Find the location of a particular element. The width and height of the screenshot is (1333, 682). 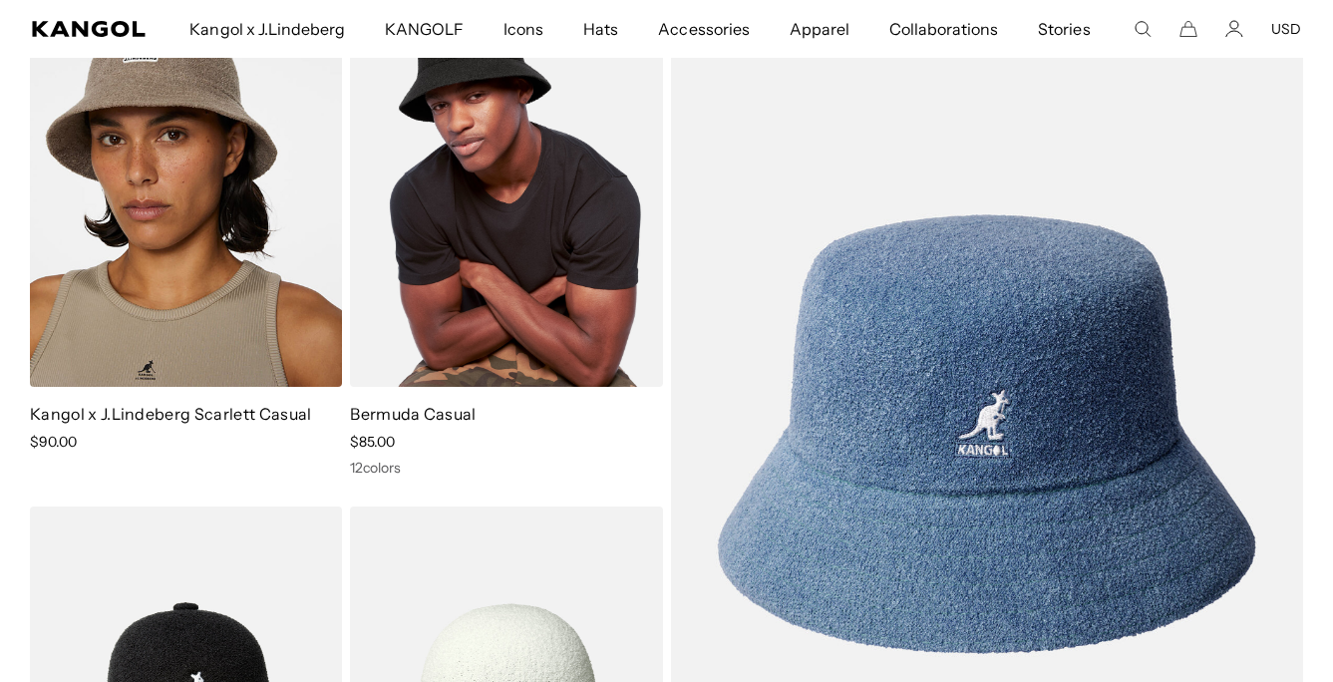

a: Bermuda Casual is located at coordinates (413, 414).